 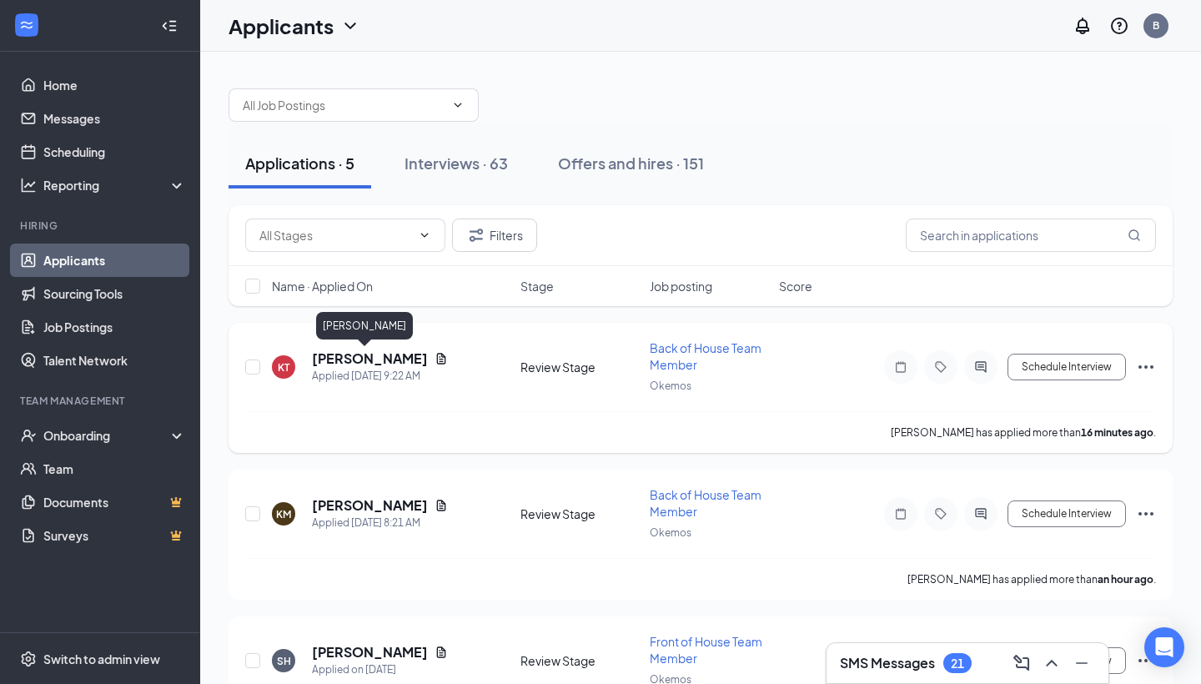 What do you see at coordinates (1120, 26) in the screenshot?
I see `svg: QuestionInfo` at bounding box center [1120, 26].